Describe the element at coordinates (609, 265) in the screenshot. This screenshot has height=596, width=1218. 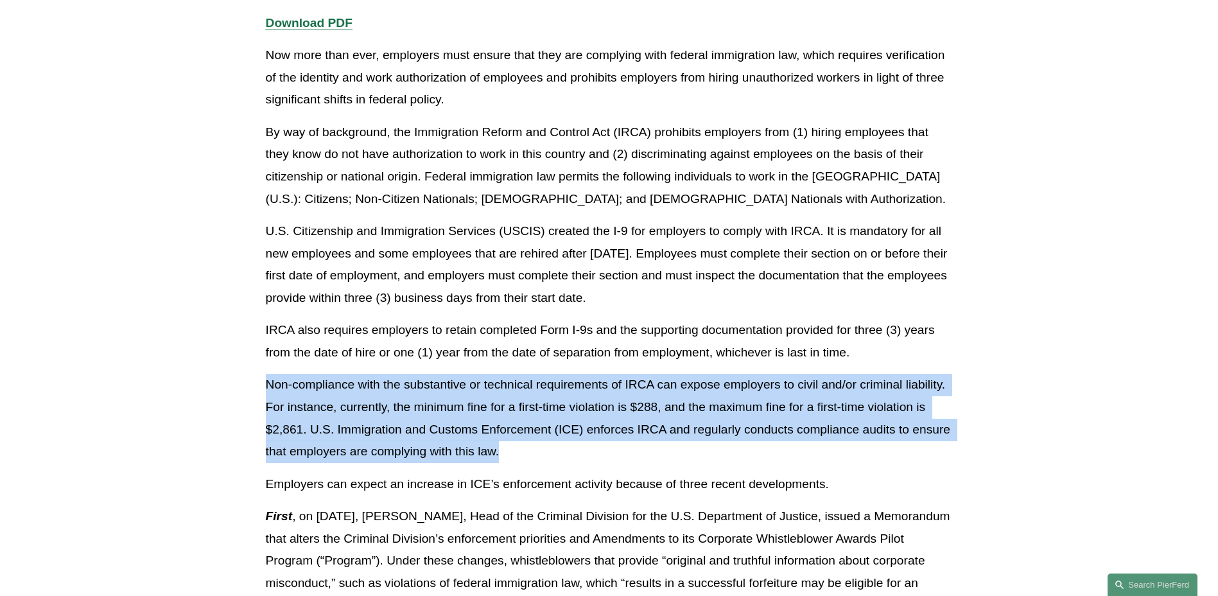
I see `p: U.S. Citizenship and Immigration Services (USCIS) created the I-9 for employers to comply with IR...` at that location.